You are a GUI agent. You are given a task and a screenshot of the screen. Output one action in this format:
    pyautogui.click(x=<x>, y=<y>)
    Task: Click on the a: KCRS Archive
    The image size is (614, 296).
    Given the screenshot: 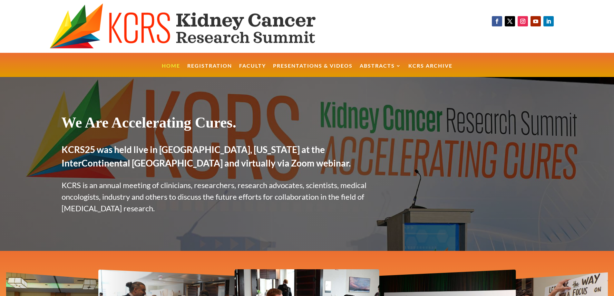 What is the action you would take?
    pyautogui.click(x=430, y=70)
    